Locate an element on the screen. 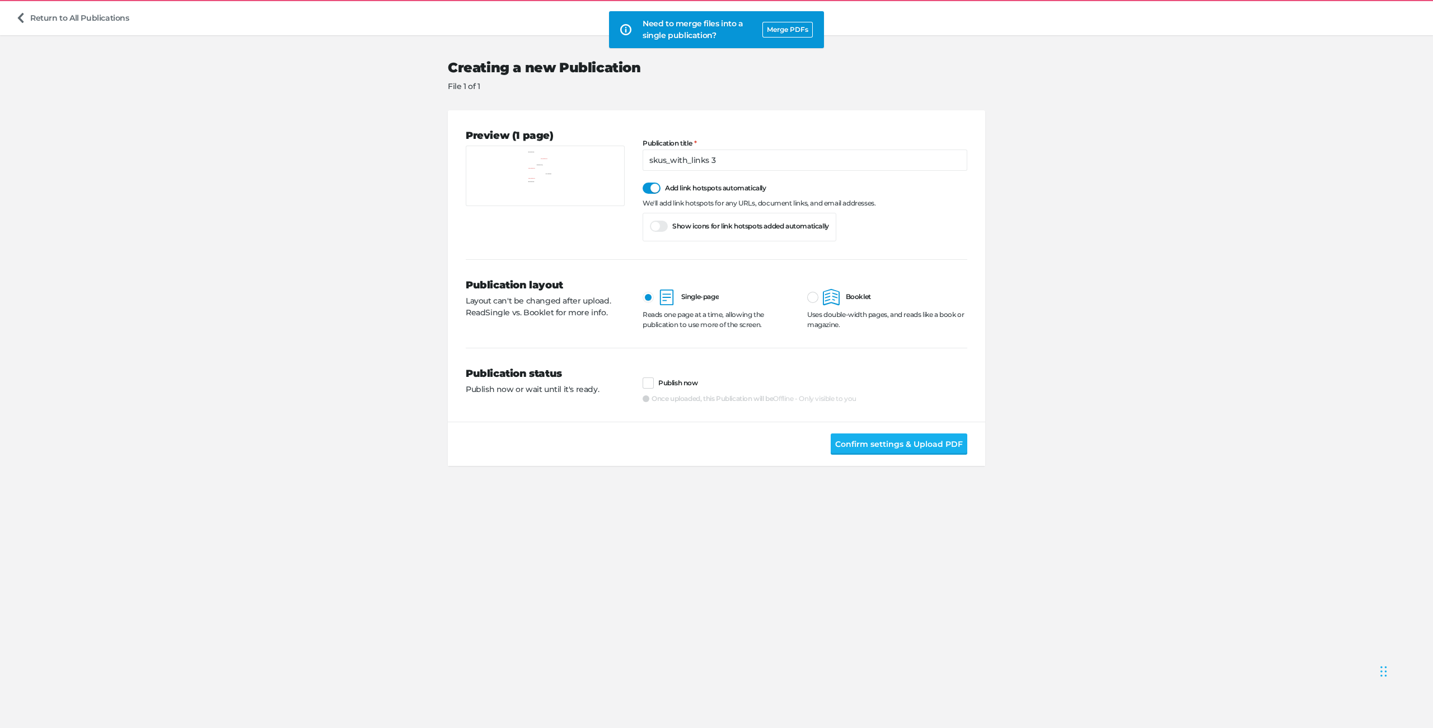  a: Return to All Publications is located at coordinates (72, 18).